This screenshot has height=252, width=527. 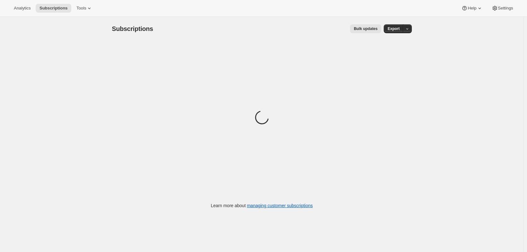 What do you see at coordinates (366, 29) in the screenshot?
I see `button: Bulk updates` at bounding box center [366, 29].